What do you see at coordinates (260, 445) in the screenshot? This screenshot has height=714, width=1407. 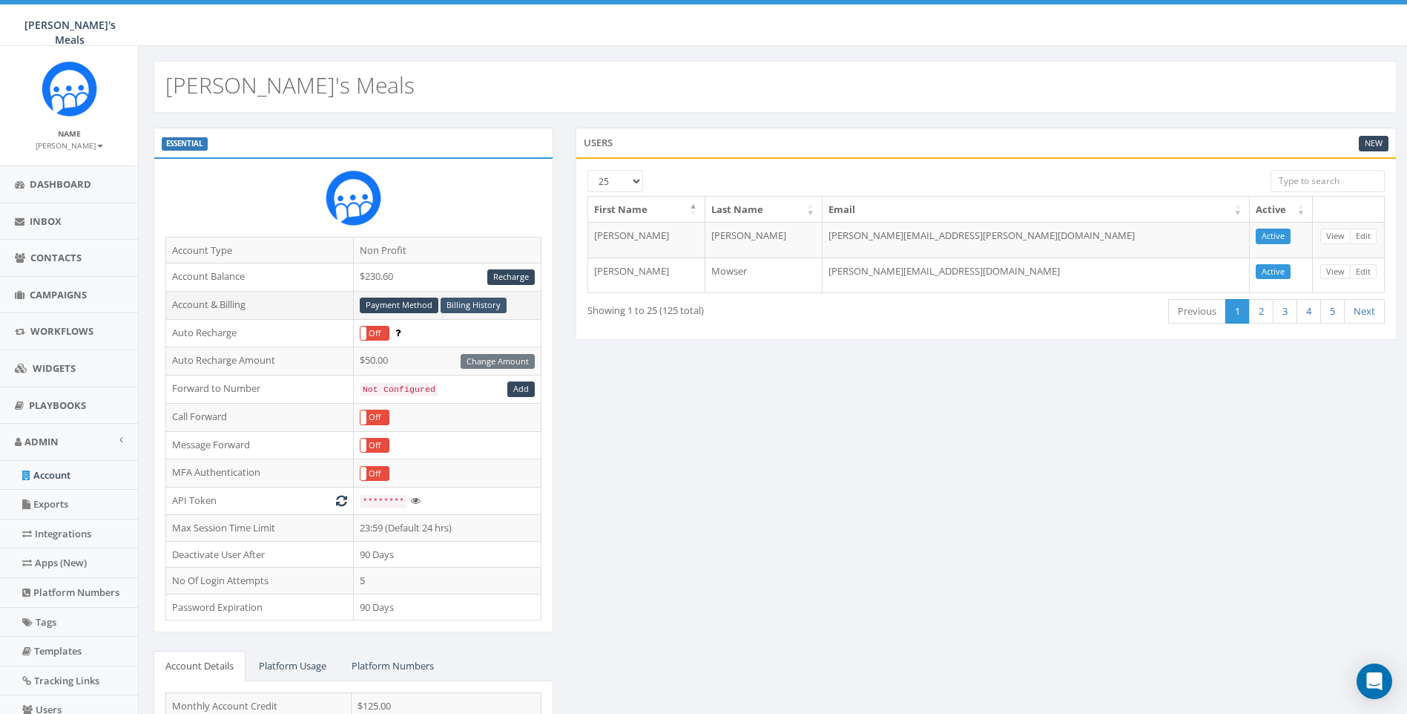 I see `td: Message Forward` at bounding box center [260, 445].